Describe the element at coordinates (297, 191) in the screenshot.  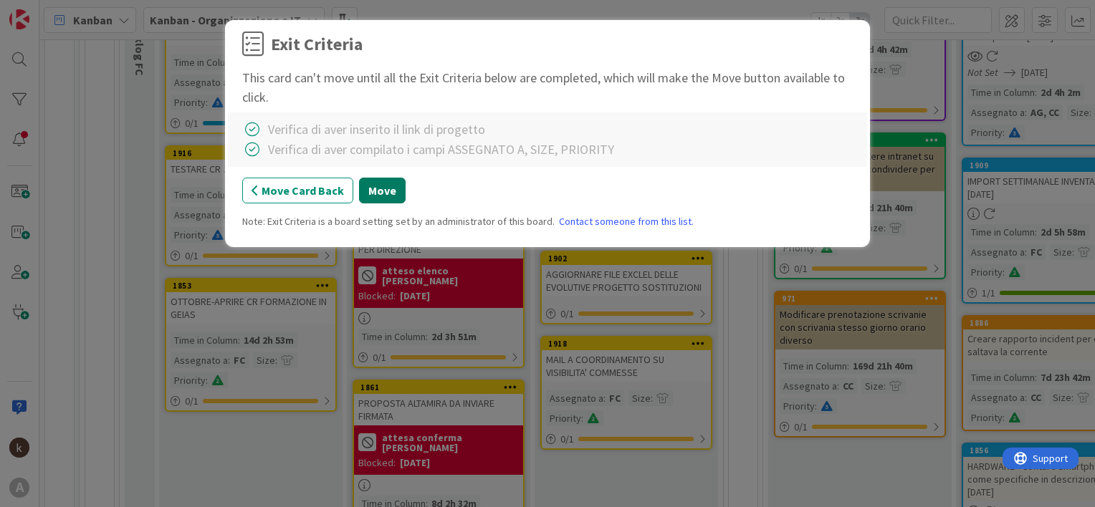
I see `button: Move Card Back` at that location.